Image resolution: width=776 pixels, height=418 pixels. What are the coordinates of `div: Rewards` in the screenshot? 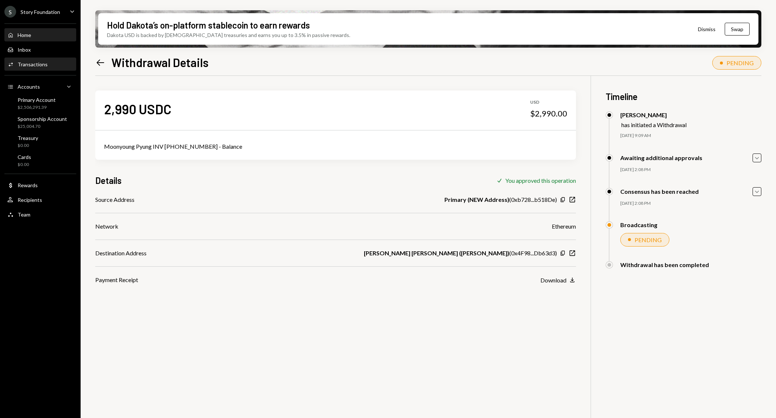 It's located at (27, 185).